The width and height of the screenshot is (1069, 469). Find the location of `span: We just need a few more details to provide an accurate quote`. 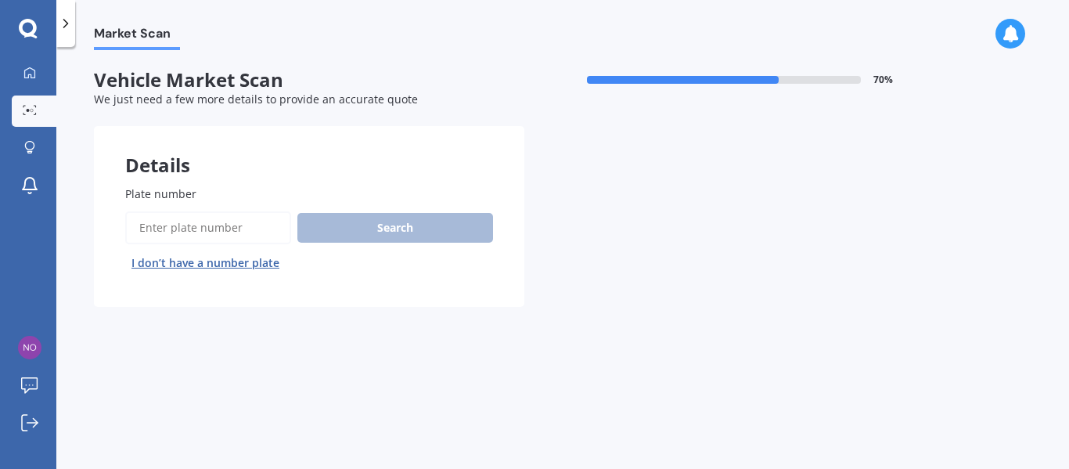

span: We just need a few more details to provide an accurate quote is located at coordinates (256, 99).